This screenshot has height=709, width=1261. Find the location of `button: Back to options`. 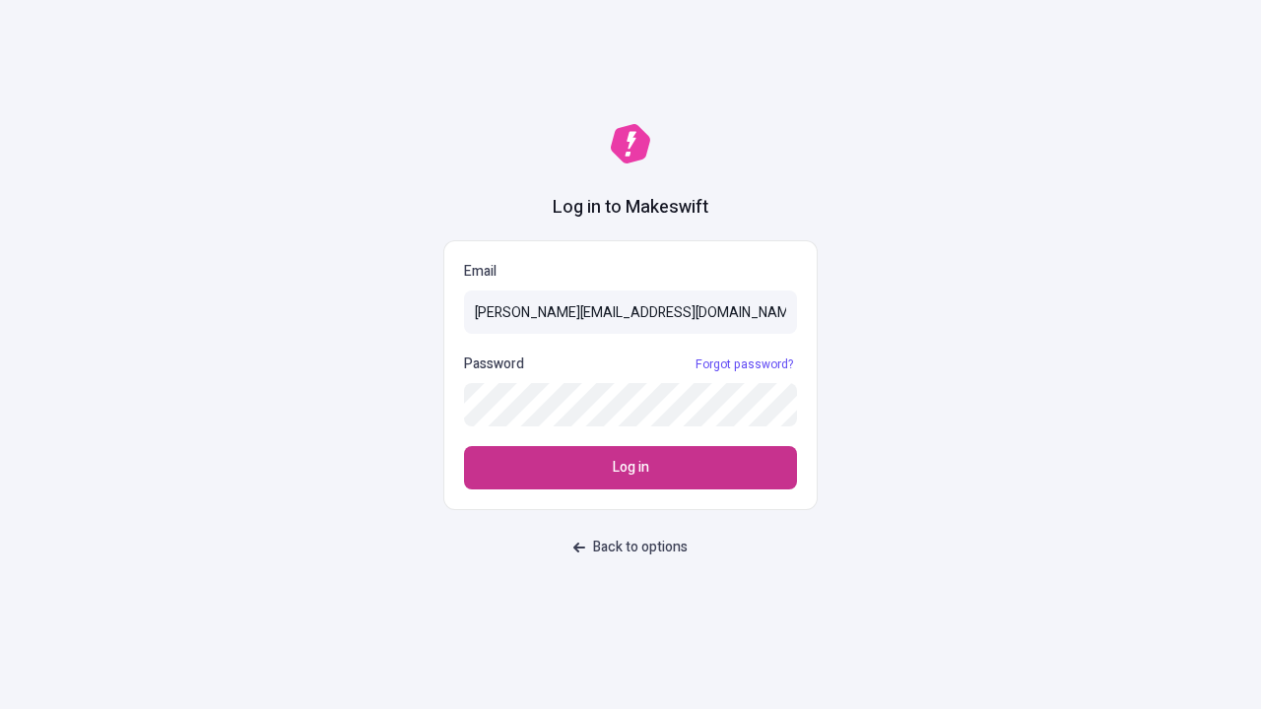

button: Back to options is located at coordinates (630, 548).